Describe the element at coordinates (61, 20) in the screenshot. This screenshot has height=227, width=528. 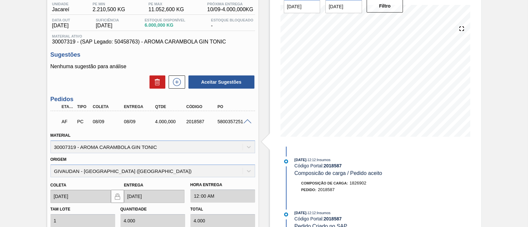
I see `span: Data out` at that location.